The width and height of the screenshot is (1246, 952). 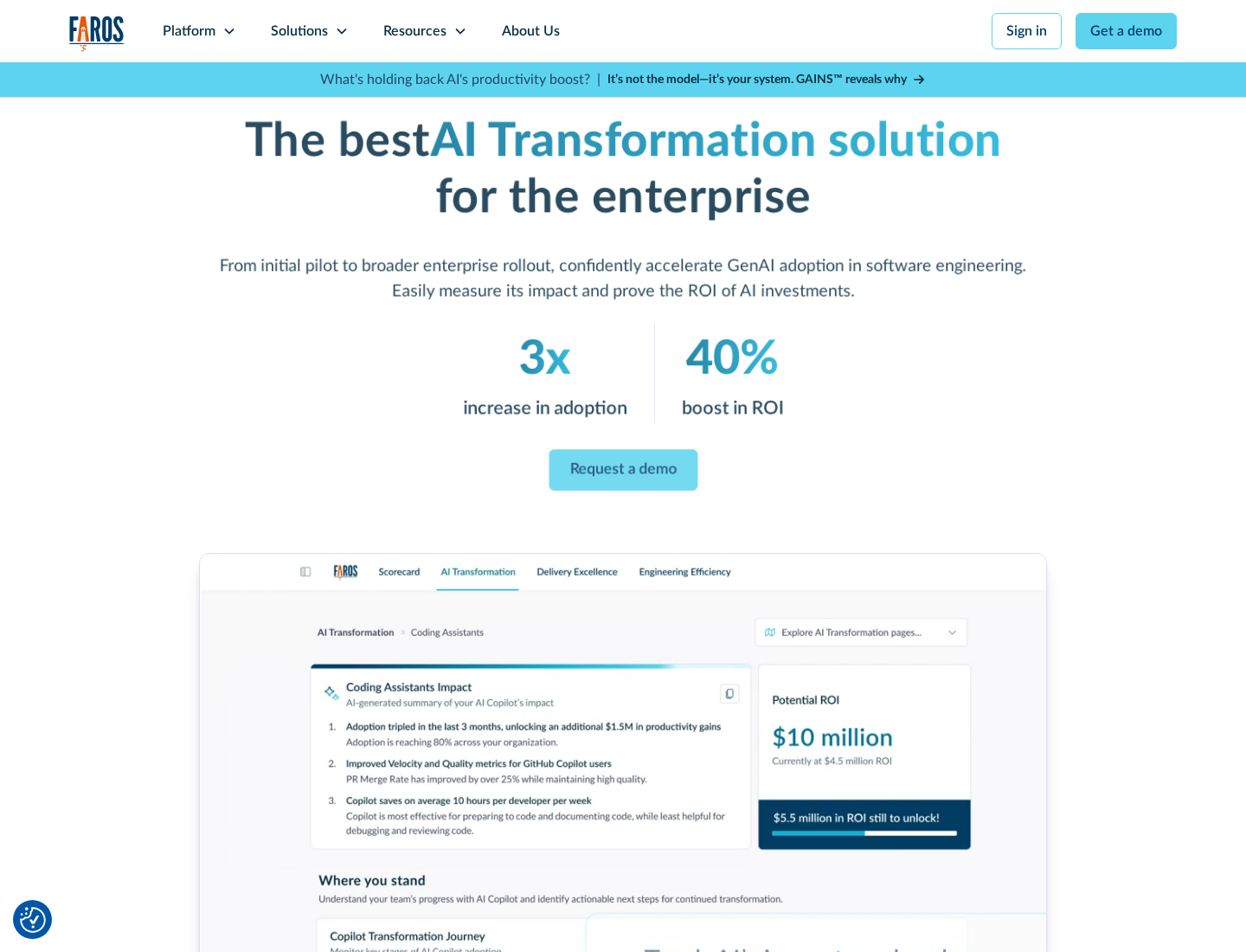 I want to click on p: What's holding back AI's productivity boost? |, so click(x=461, y=79).